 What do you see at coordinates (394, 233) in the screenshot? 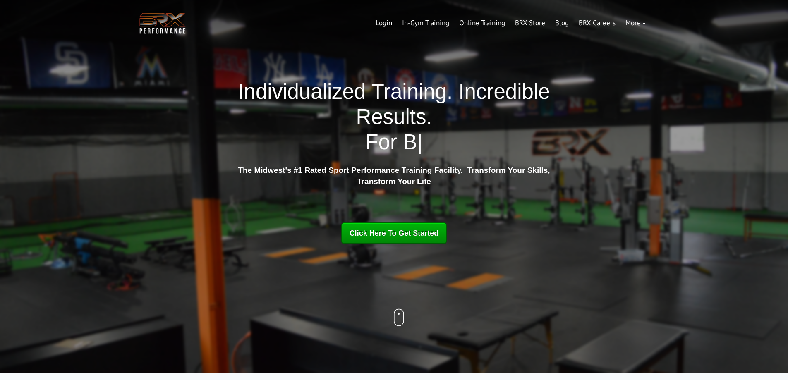
I see `a: Click Here To Get Started` at bounding box center [394, 233].